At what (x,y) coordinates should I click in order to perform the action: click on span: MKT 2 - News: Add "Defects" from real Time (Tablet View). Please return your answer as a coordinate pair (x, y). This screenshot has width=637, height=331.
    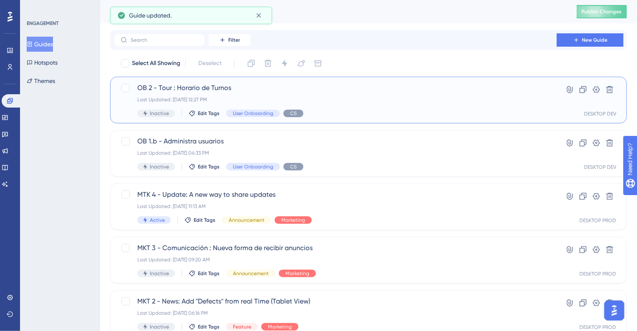
    Looking at the image, I should click on (335, 302).